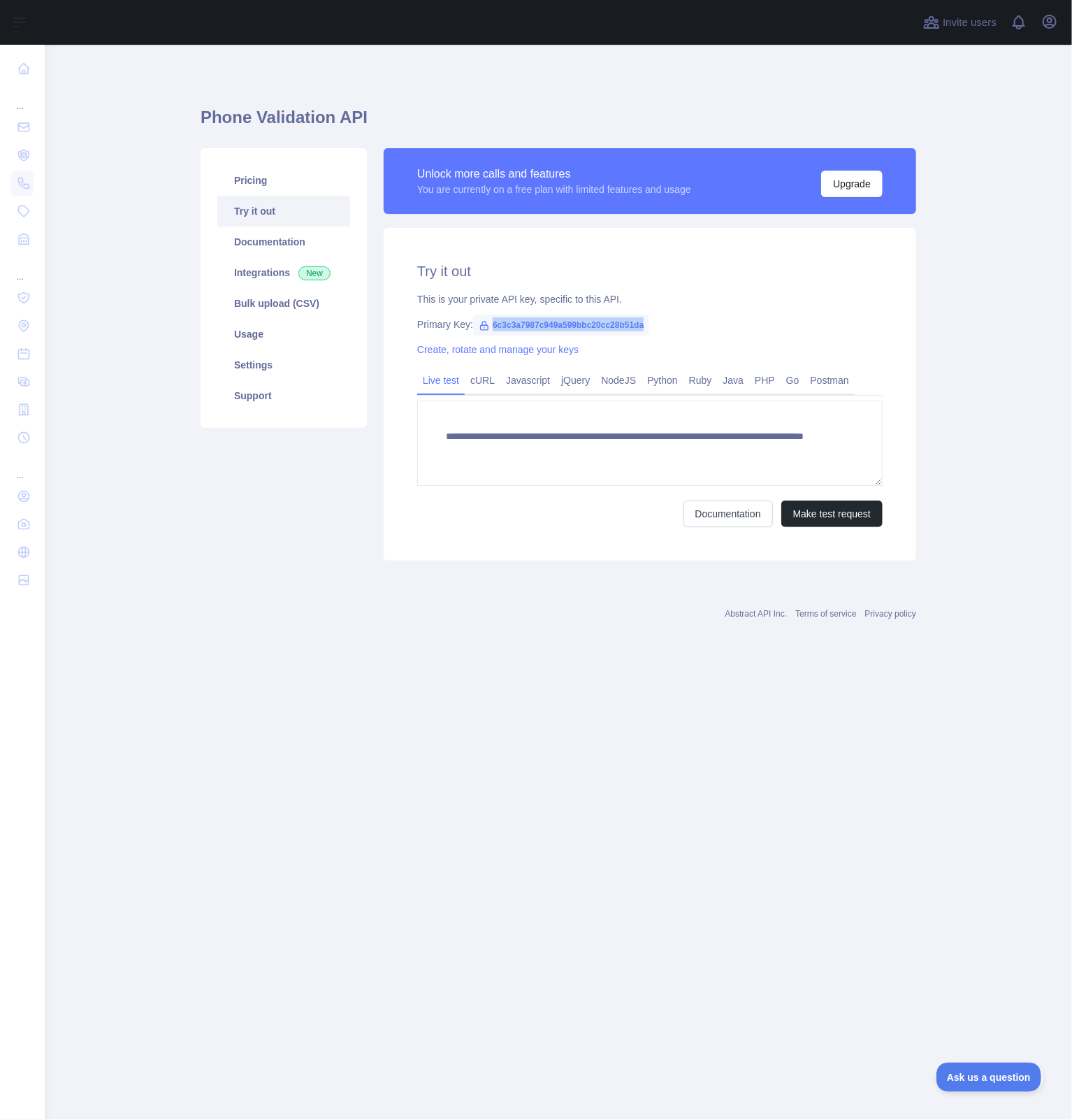  What do you see at coordinates (558, 123) in the screenshot?
I see `h1: Phone Validation API` at bounding box center [558, 123].